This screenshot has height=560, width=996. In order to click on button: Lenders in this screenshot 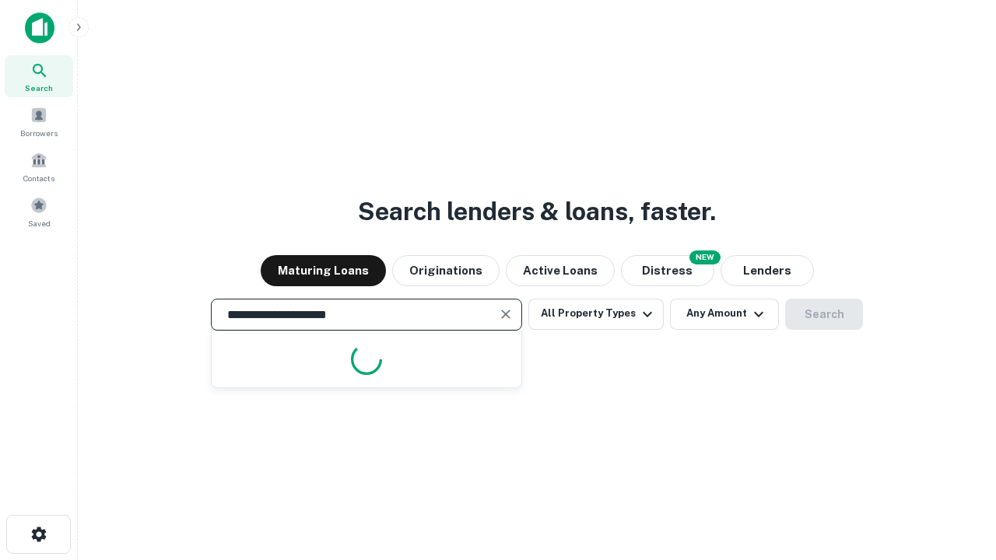, I will do `click(768, 271)`.